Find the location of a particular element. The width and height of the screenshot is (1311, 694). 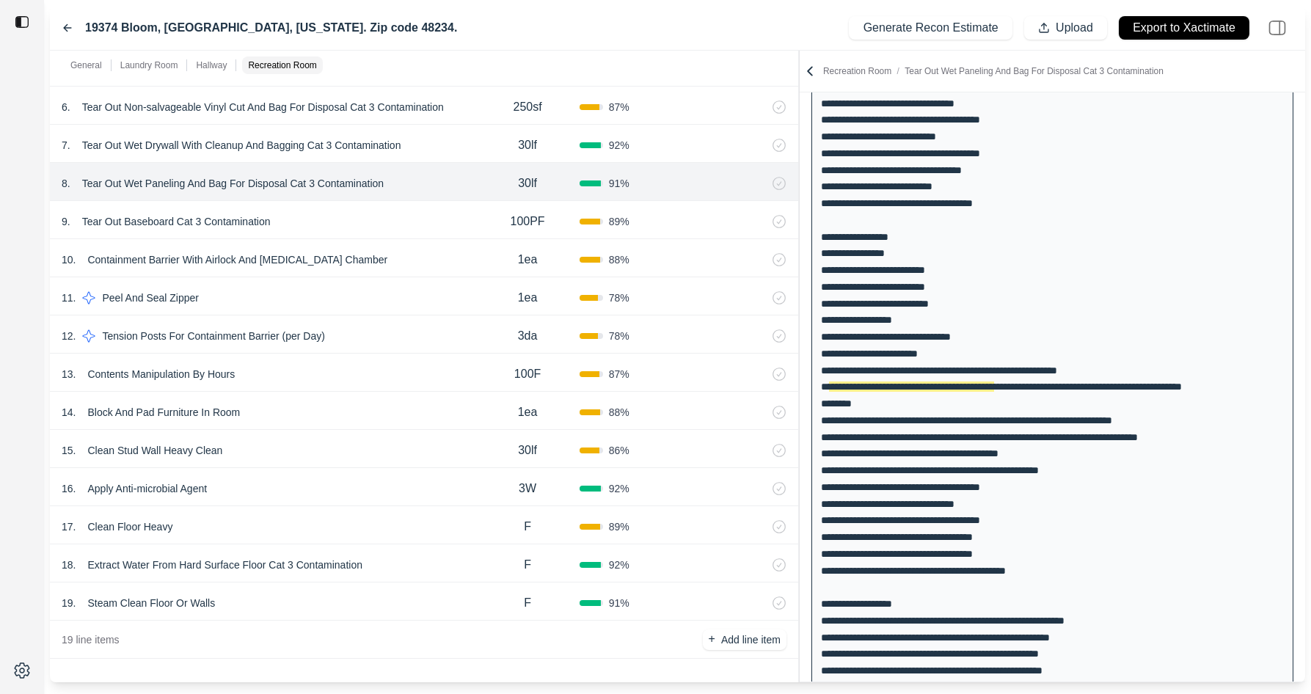

p: 250sf is located at coordinates (527, 107).